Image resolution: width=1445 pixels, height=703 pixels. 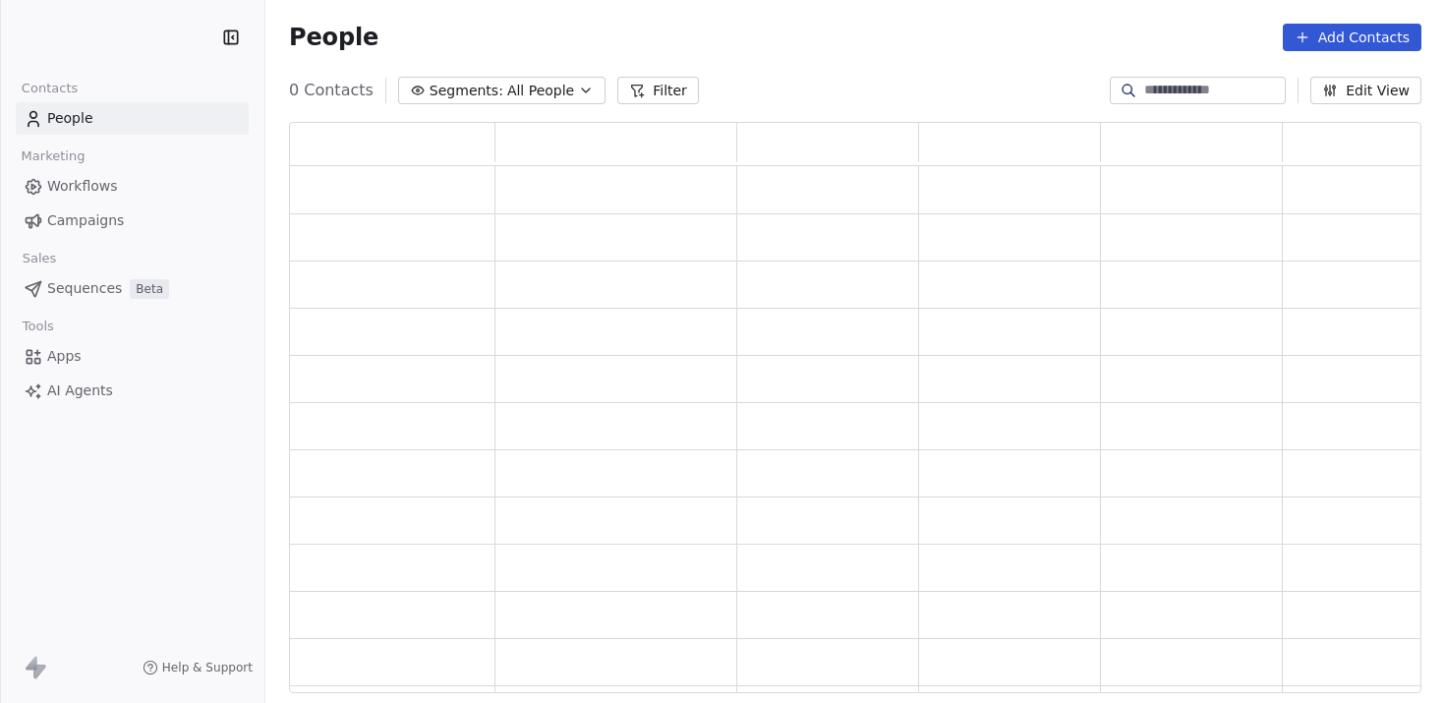 I want to click on span: Contacts, so click(x=49, y=88).